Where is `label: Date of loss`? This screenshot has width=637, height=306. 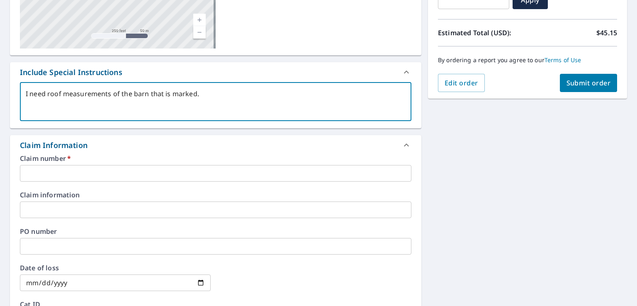 label: Date of loss is located at coordinates (115, 268).